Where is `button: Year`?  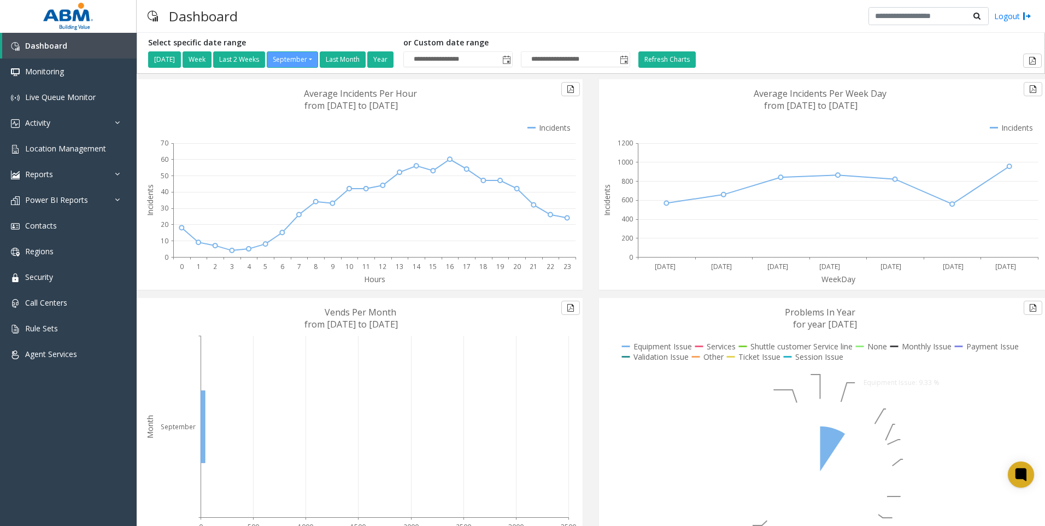
button: Year is located at coordinates (380, 60).